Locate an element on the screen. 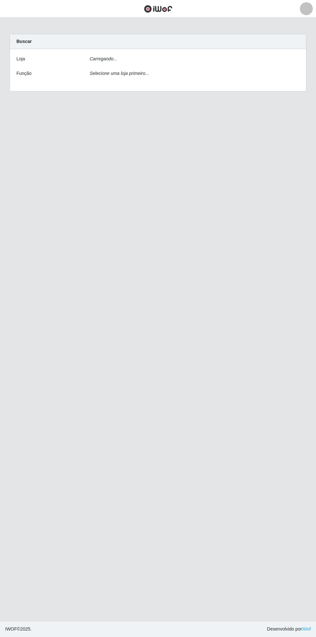 The height and width of the screenshot is (637, 316). span: IWOF is located at coordinates (11, 629).